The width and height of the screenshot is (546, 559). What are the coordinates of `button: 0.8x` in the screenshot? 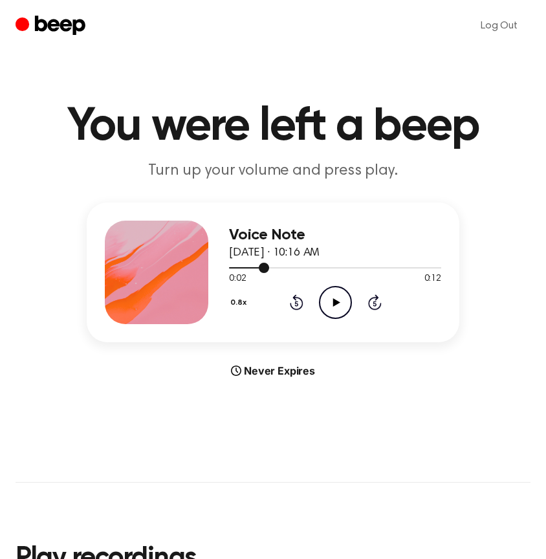 It's located at (240, 303).